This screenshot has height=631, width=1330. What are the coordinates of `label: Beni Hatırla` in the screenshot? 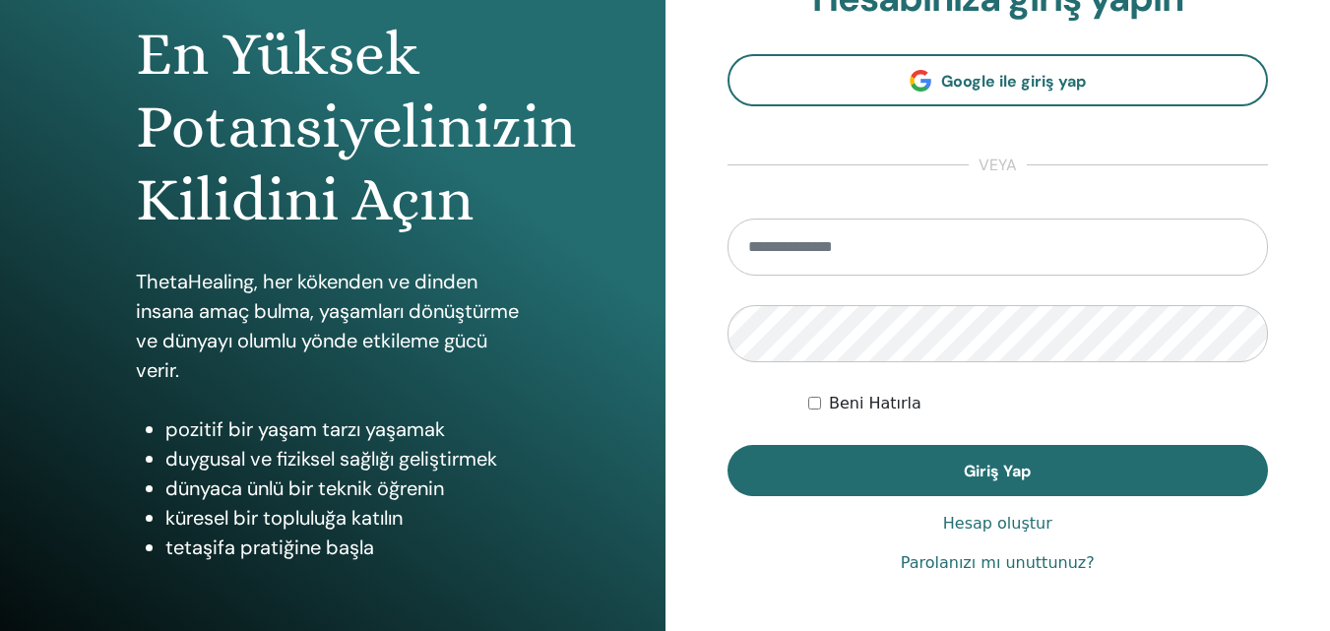 It's located at (875, 404).